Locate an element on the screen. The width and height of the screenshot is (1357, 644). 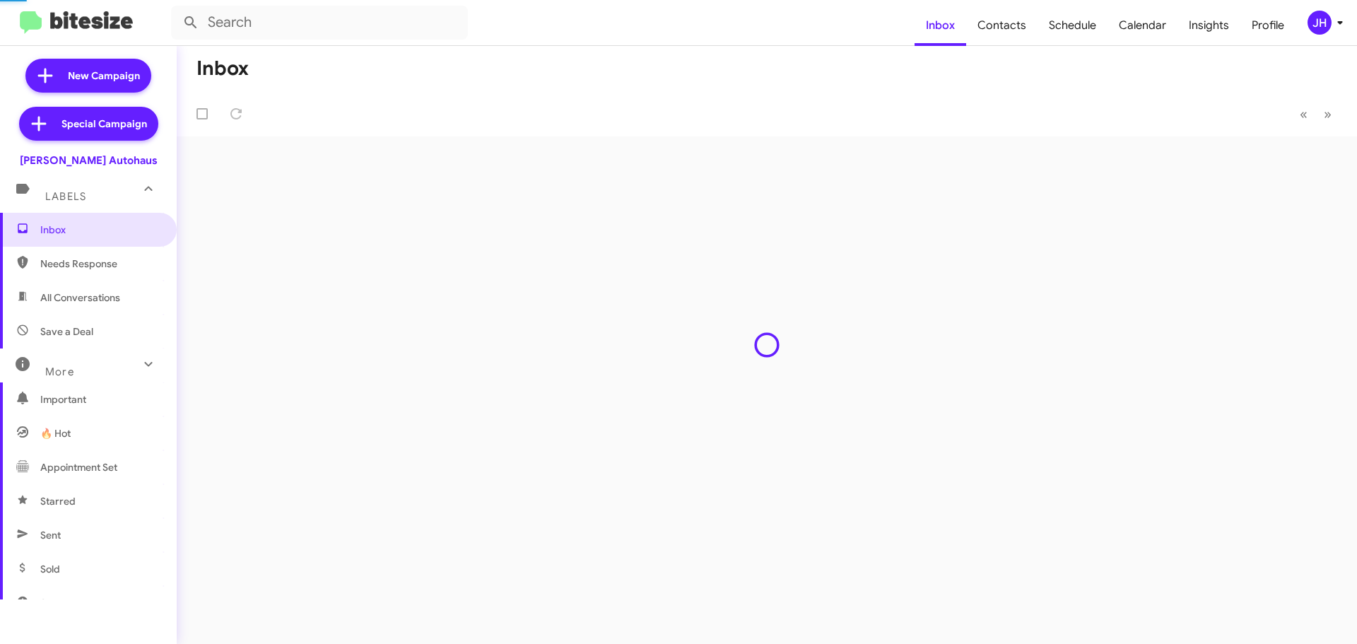
span: Sold Responded is located at coordinates (78, 603).